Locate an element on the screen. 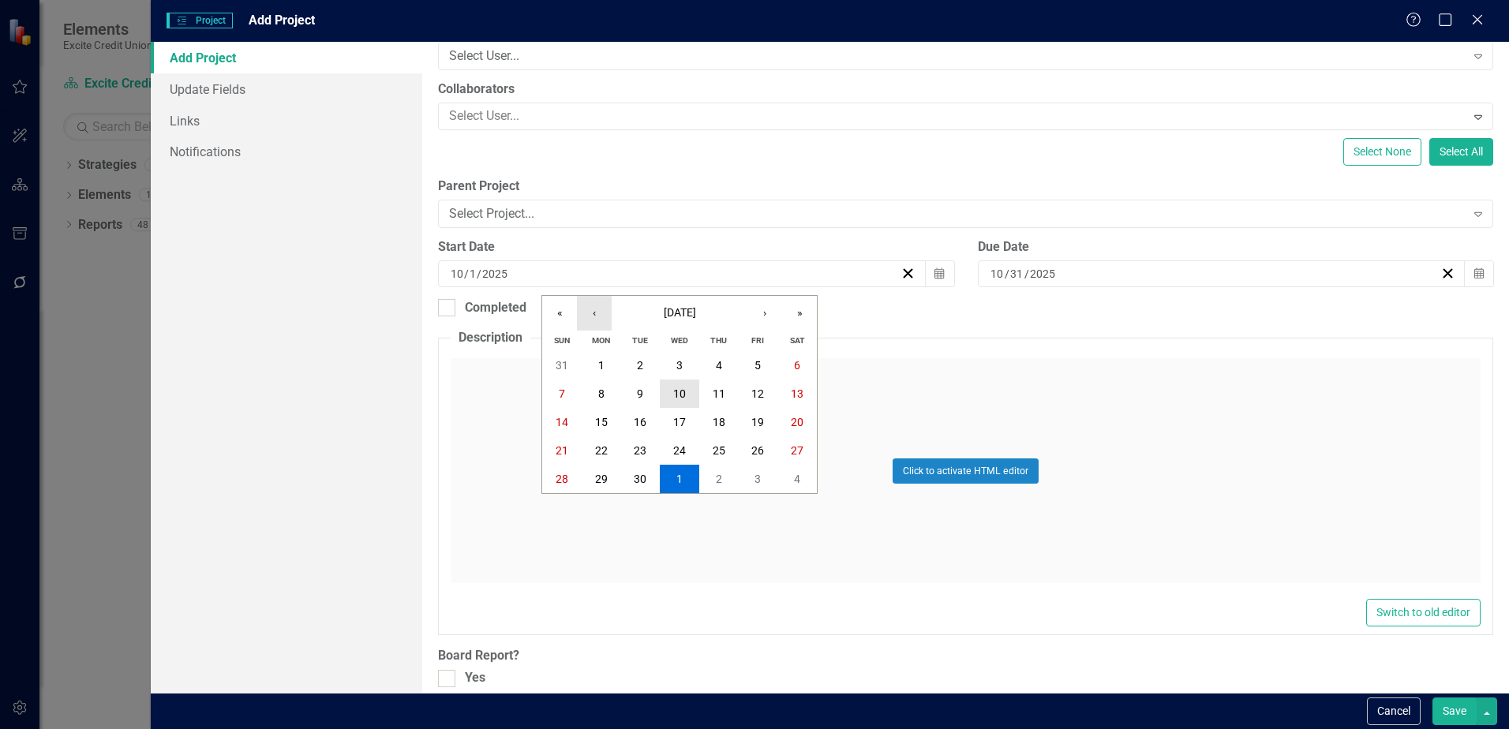  button: September 25, 2025 is located at coordinates (719, 451).